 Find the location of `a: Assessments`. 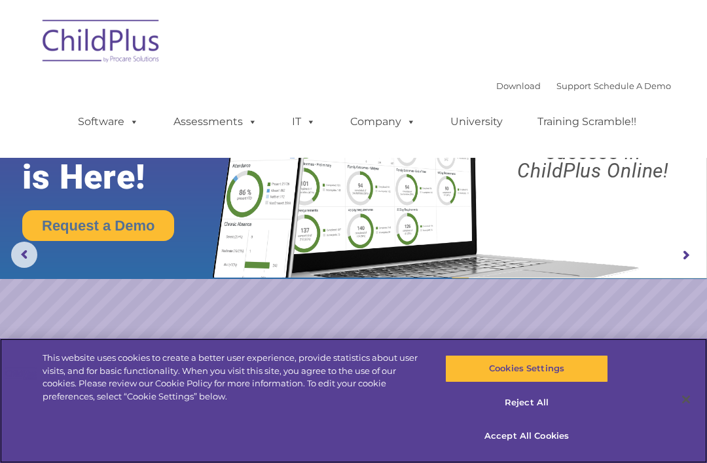

a: Assessments is located at coordinates (215, 122).